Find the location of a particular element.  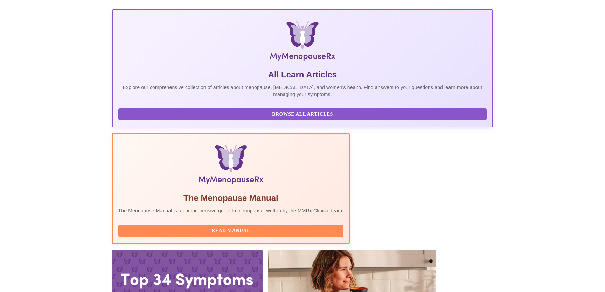

span: Browse All Articles is located at coordinates (302, 114).